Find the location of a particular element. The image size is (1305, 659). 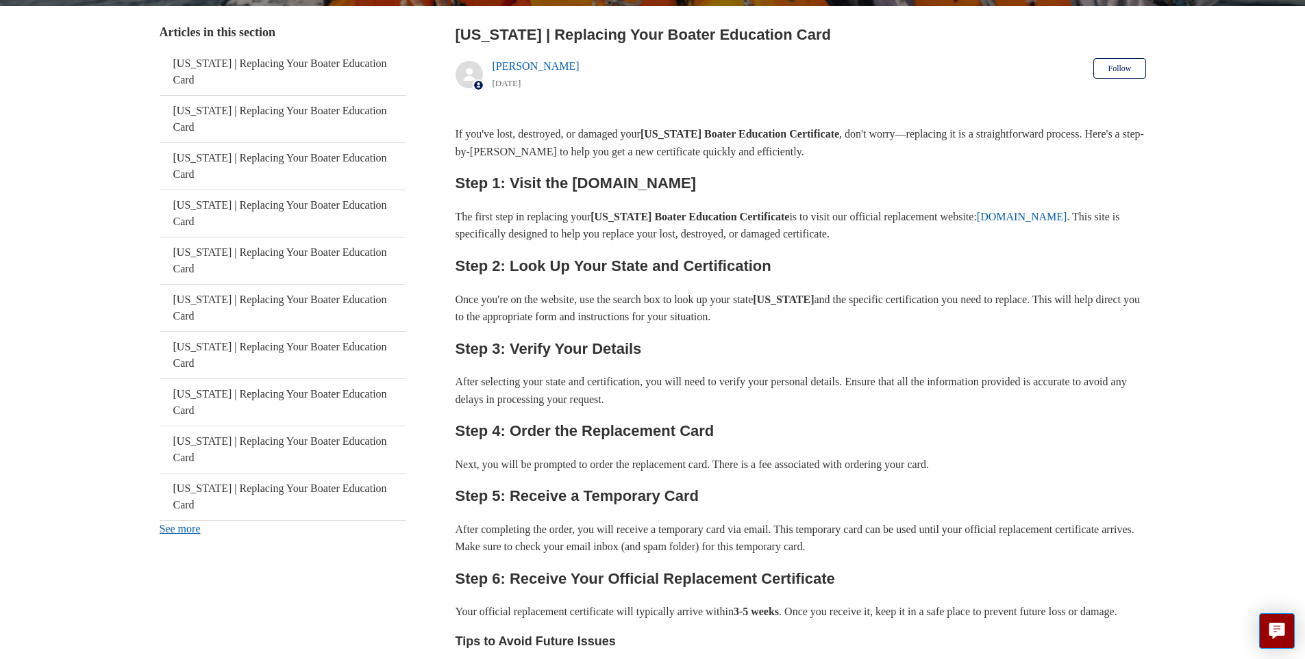

button: Live chat is located at coordinates (1277, 631).